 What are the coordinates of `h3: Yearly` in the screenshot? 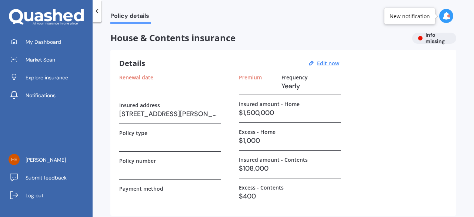 It's located at (311, 86).